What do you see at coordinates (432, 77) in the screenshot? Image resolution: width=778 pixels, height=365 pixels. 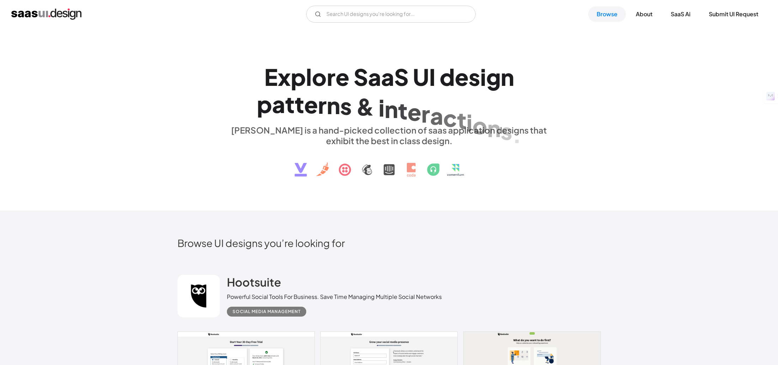 I see `div: I` at bounding box center [432, 77].